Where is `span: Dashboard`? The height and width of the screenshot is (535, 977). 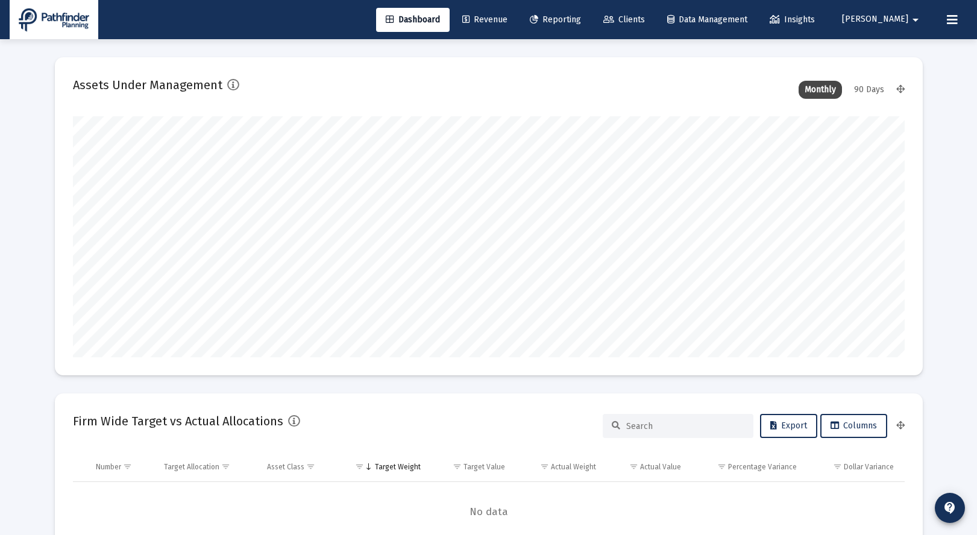
span: Dashboard is located at coordinates (413, 19).